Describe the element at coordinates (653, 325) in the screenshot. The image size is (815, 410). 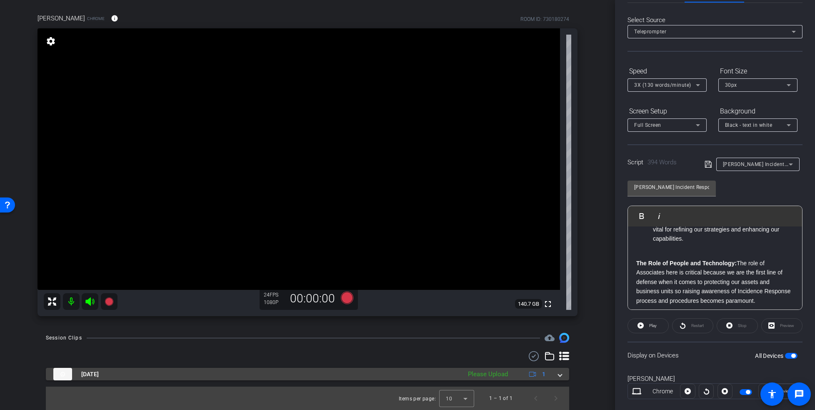
I see `span: Play` at that location.